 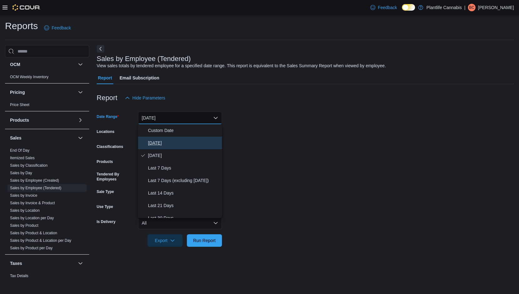 I want to click on h3: OCM, so click(x=15, y=64).